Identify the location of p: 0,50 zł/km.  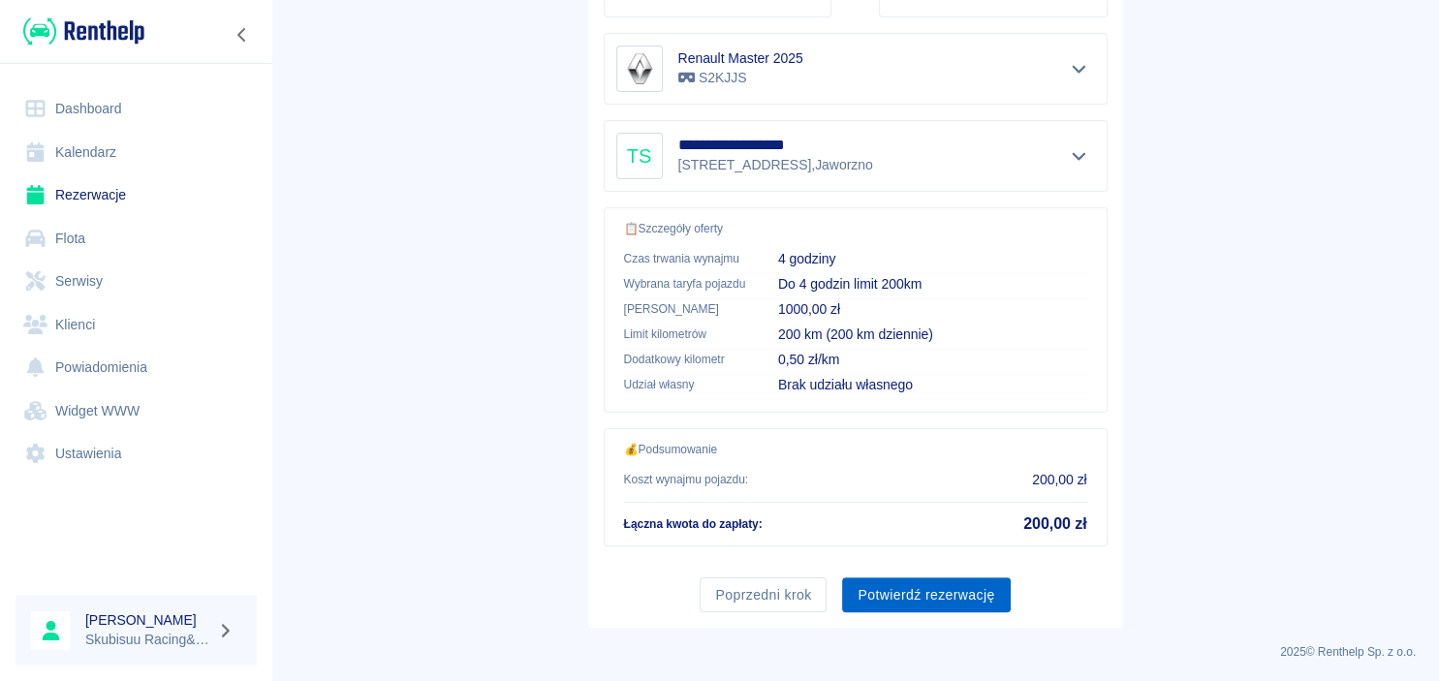
(932, 359).